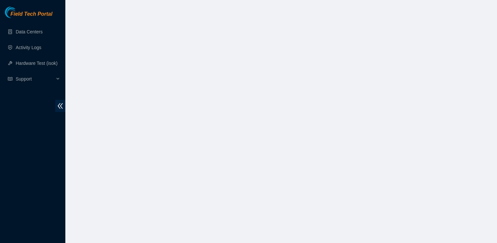  I want to click on img: Akamai Technologies, so click(19, 12).